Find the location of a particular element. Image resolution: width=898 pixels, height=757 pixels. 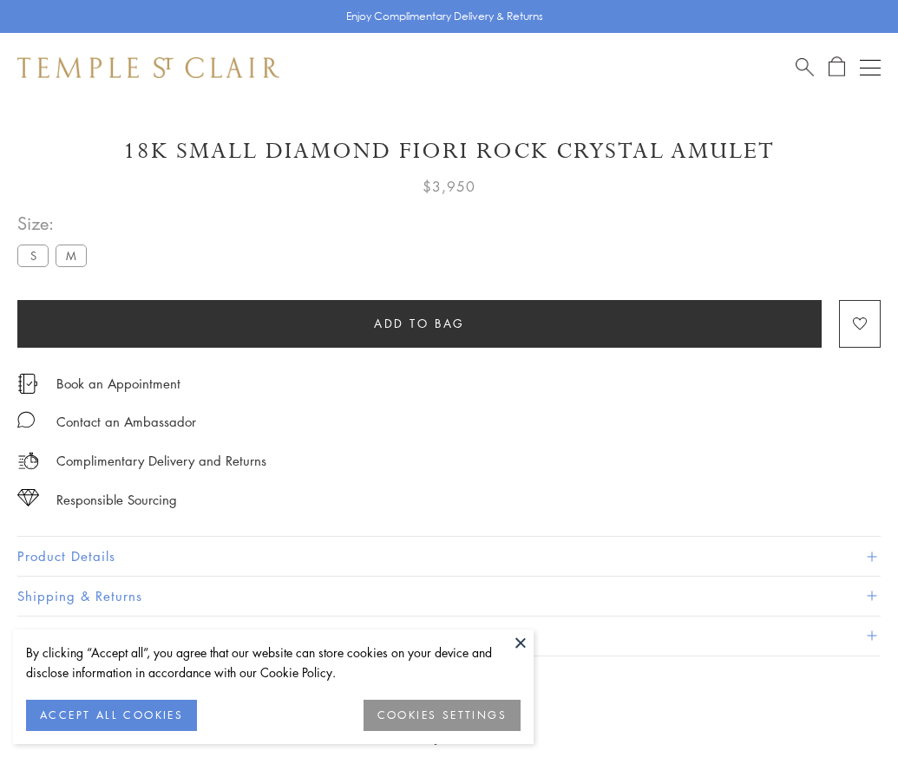

img: icon_appointment.svg is located at coordinates (28, 383).